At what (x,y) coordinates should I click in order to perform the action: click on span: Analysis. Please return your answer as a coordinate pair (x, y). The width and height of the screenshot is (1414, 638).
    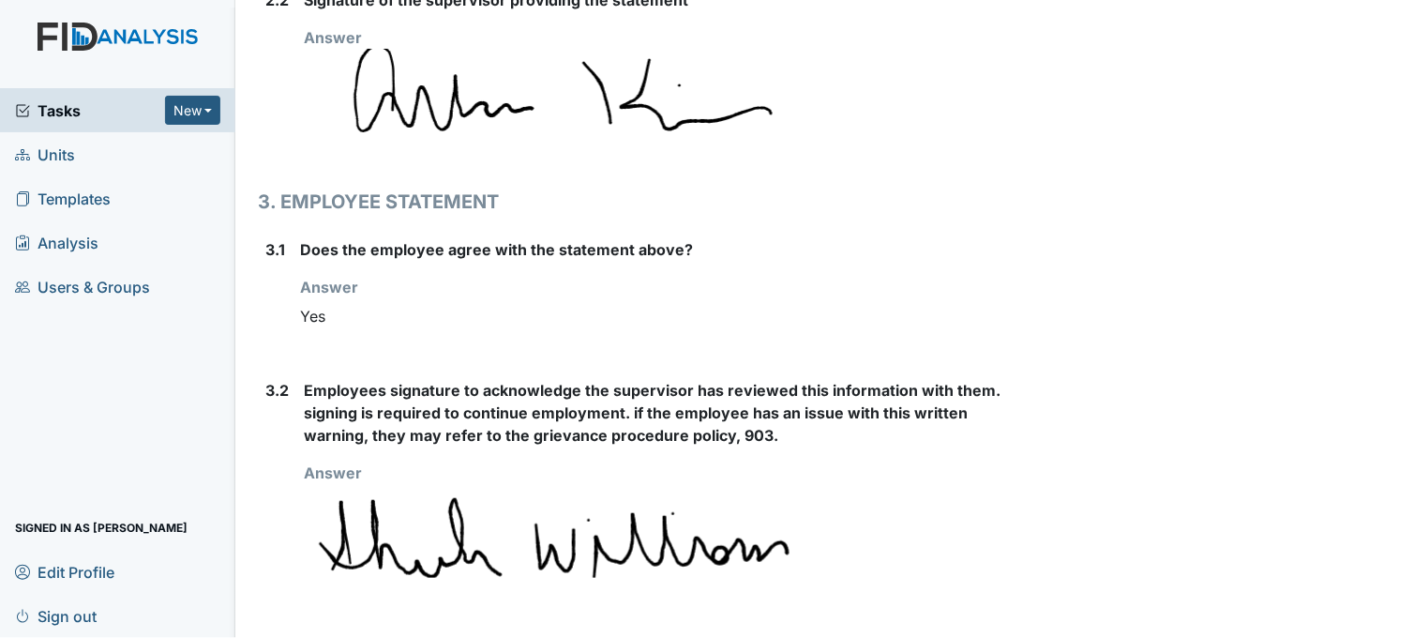
    Looking at the image, I should click on (56, 242).